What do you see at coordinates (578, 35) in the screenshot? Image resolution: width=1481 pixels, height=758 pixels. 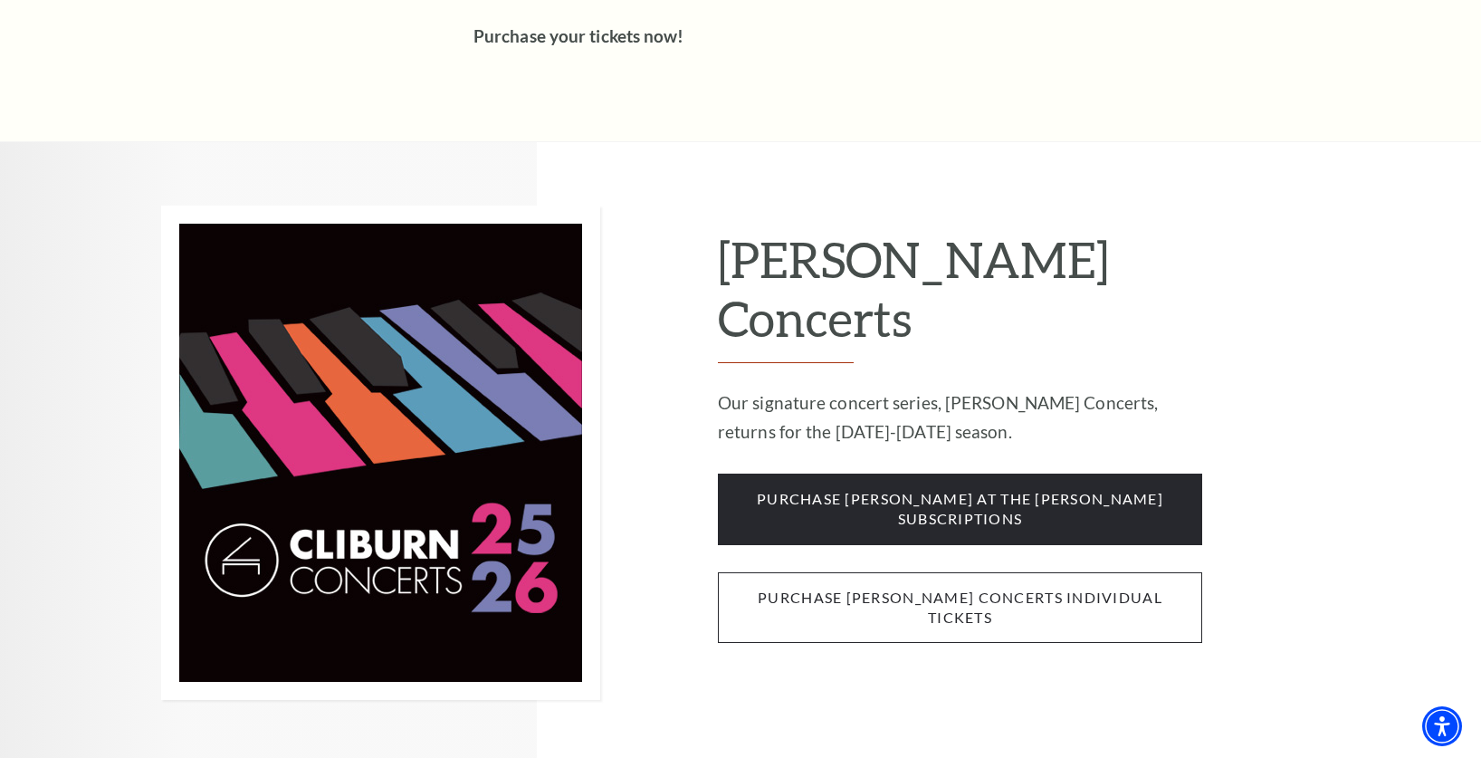 I see `strong: Purchase your tickets now!` at bounding box center [578, 35].